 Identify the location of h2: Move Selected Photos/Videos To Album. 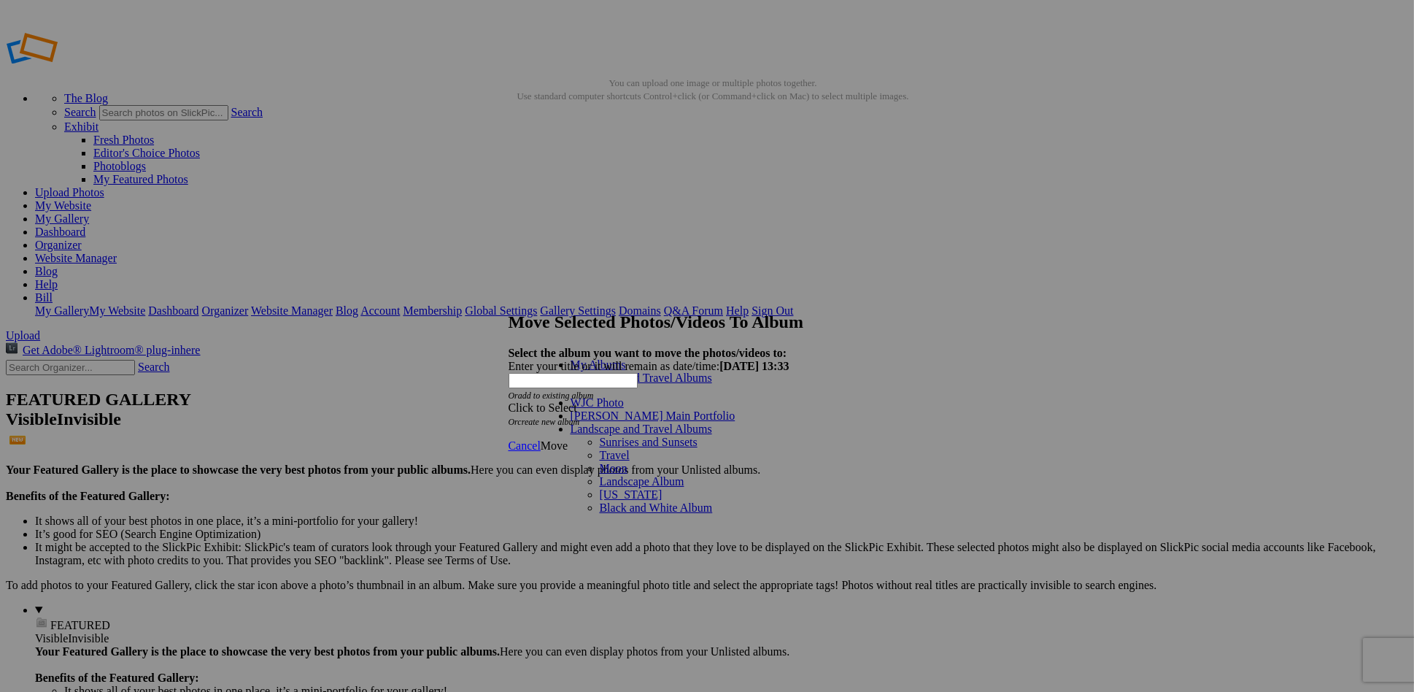
(702, 322).